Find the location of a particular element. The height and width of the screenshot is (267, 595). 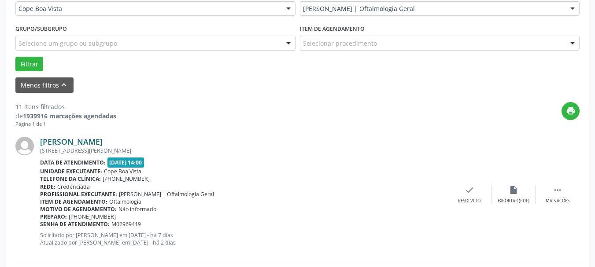

b: Item de agendamento: is located at coordinates (74, 202).